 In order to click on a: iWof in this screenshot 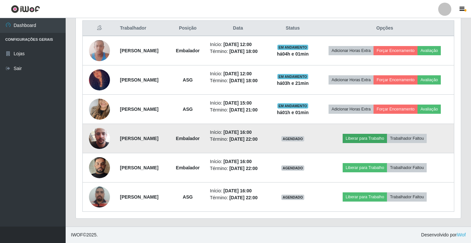, I will do `click(461, 234)`.